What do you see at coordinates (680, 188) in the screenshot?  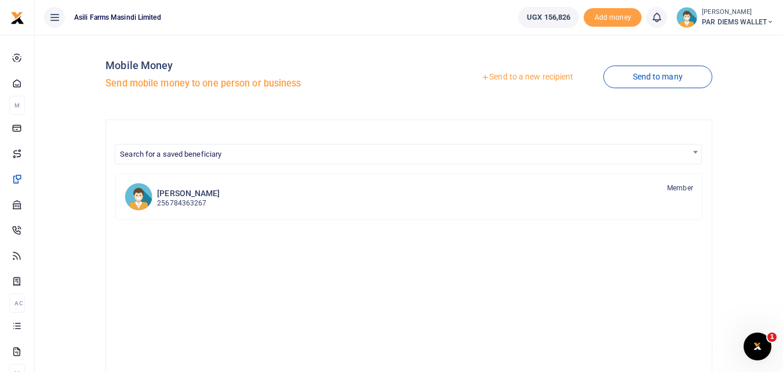 I see `span: Member` at bounding box center [680, 188].